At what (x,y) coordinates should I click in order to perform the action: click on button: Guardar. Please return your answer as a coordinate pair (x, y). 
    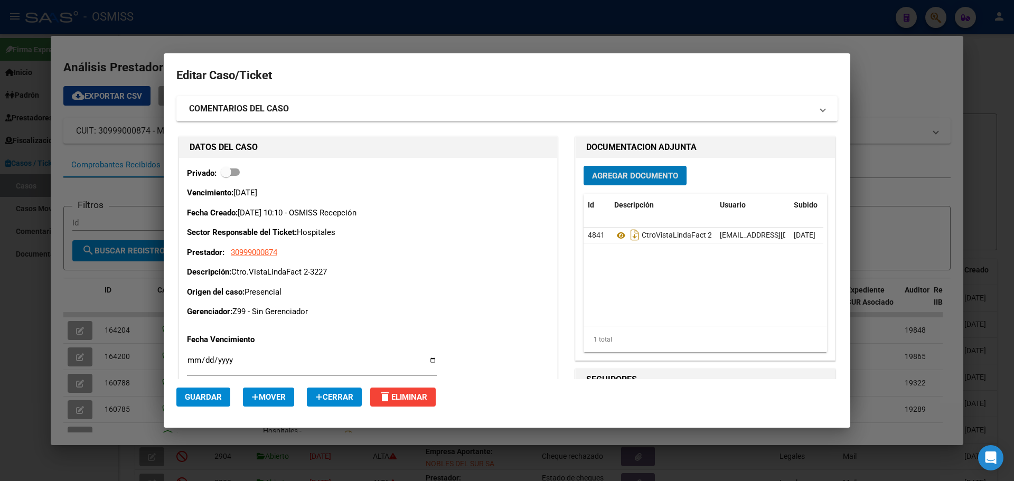
    Looking at the image, I should click on (203, 397).